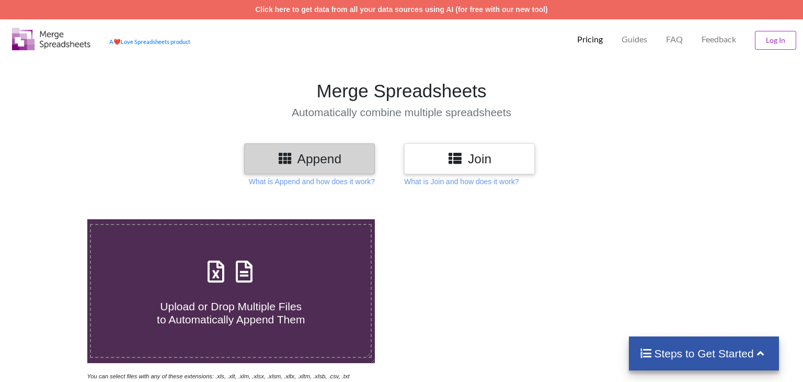 This screenshot has height=382, width=803. What do you see at coordinates (719, 39) in the screenshot?
I see `span: Feedback` at bounding box center [719, 39].